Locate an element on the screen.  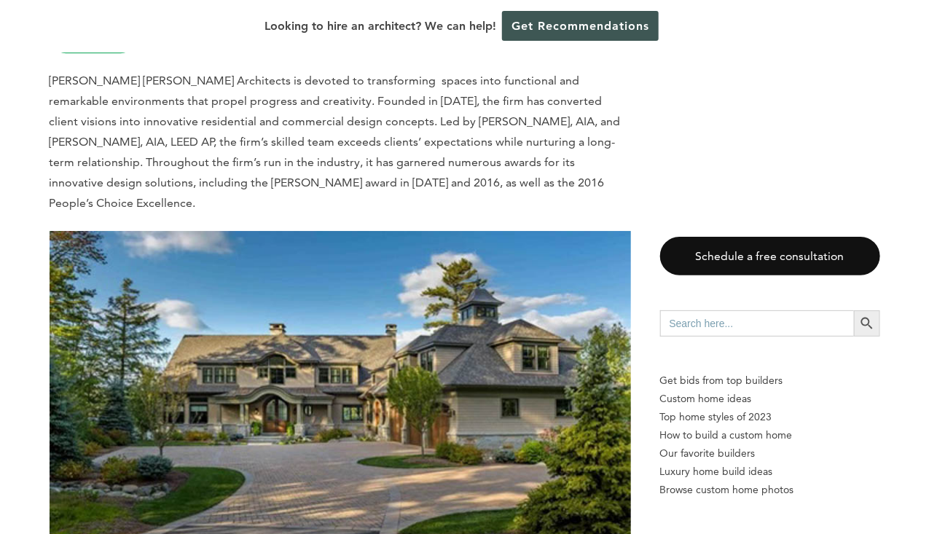
p: Top home styles of 2023 is located at coordinates (770, 417).